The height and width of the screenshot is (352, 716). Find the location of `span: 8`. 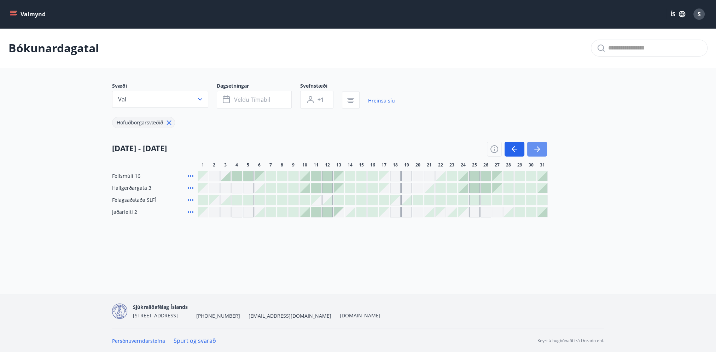

span: 8 is located at coordinates (282, 165).